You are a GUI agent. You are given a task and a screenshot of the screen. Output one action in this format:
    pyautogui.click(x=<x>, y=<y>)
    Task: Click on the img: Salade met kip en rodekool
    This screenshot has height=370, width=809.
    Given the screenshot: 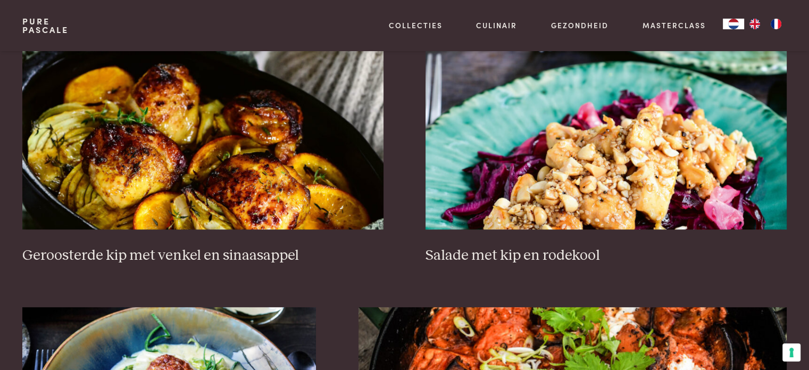 What is the action you would take?
    pyautogui.click(x=606, y=123)
    